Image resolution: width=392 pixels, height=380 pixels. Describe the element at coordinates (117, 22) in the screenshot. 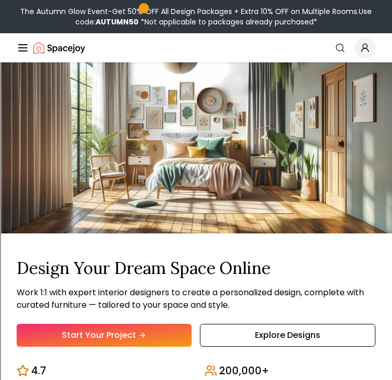

I see `b: AUTUMN50` at that location.